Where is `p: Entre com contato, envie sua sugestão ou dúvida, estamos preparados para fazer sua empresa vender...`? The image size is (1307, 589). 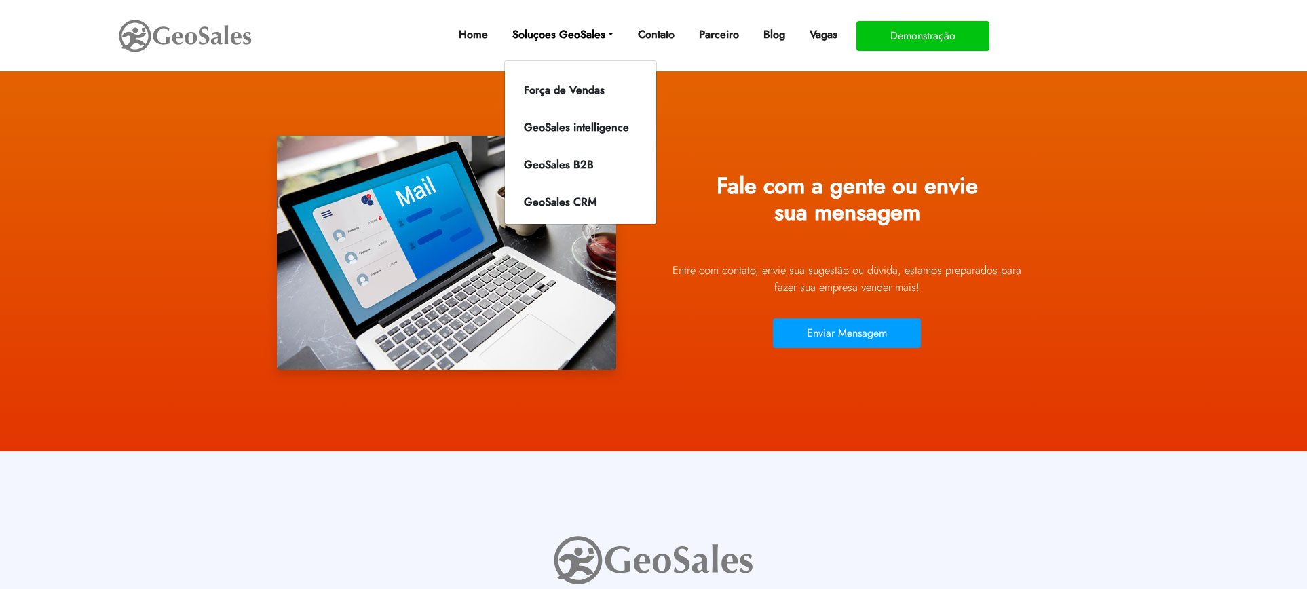 p: Entre com contato, envie sua sugestão ou dúvida, estamos preparados para fazer sua empresa vender... is located at coordinates (847, 279).